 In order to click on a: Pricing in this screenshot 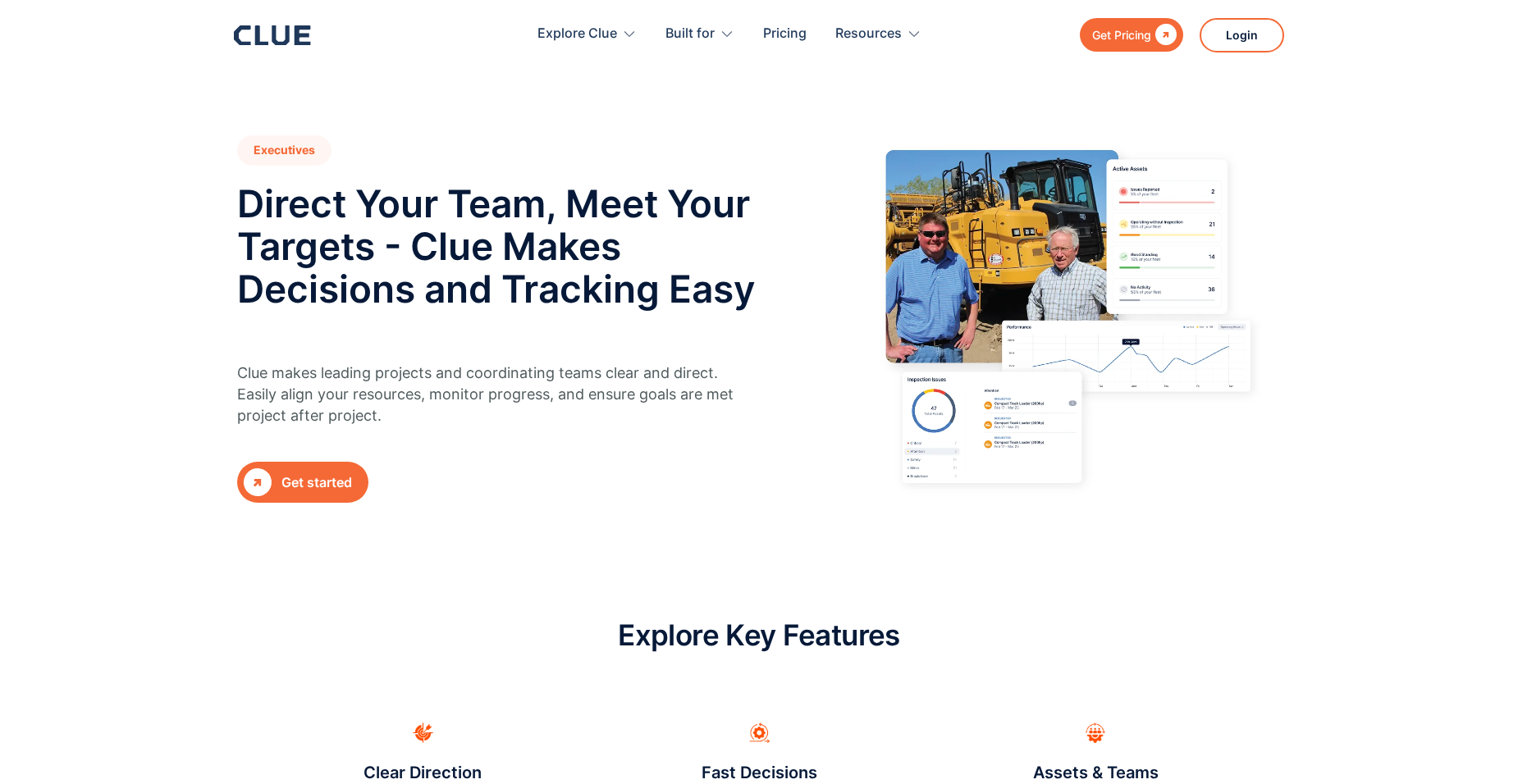, I will do `click(784, 33)`.